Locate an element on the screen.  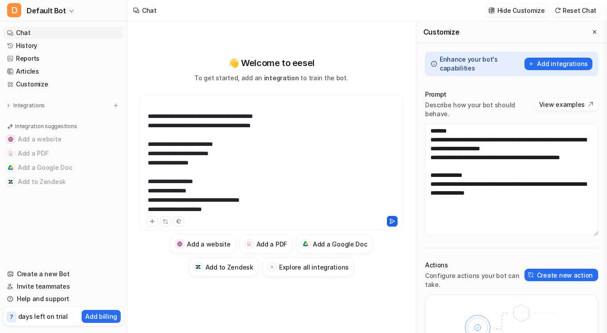
p: Integrations is located at coordinates (29, 106).